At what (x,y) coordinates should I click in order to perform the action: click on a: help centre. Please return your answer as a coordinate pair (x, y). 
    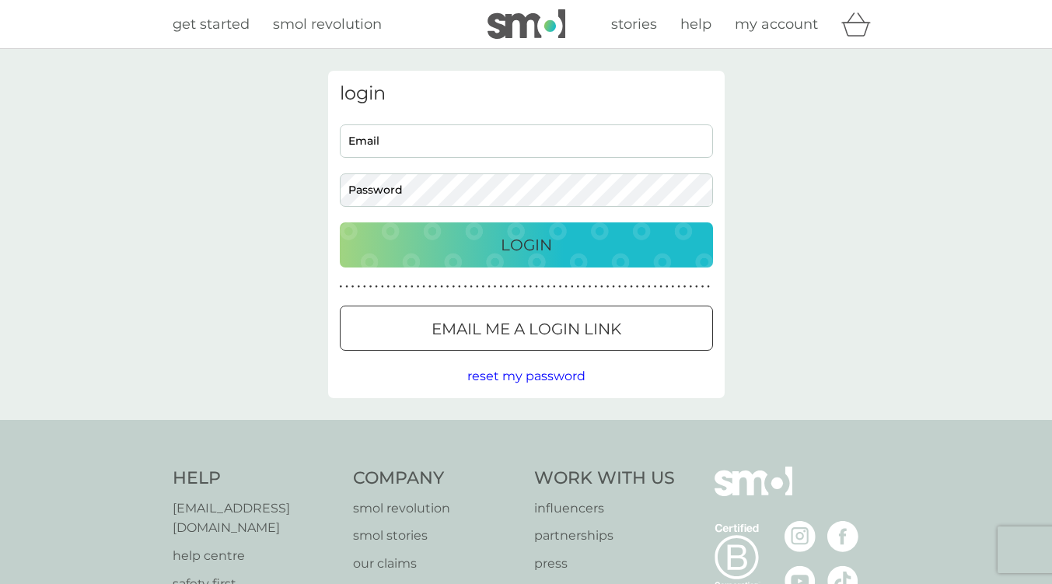
    Looking at the image, I should click on (255, 556).